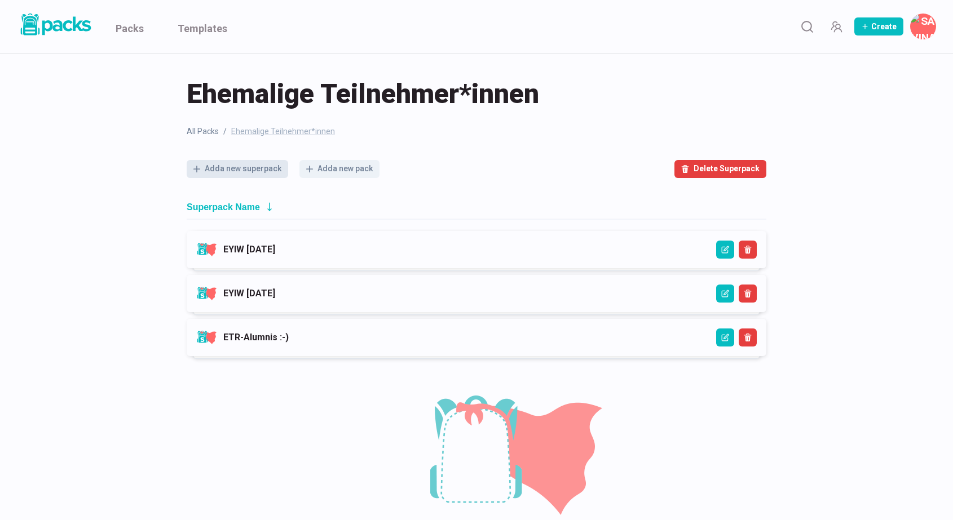 This screenshot has width=953, height=520. What do you see at coordinates (836, 26) in the screenshot?
I see `button: Manage Team Invites` at bounding box center [836, 26].